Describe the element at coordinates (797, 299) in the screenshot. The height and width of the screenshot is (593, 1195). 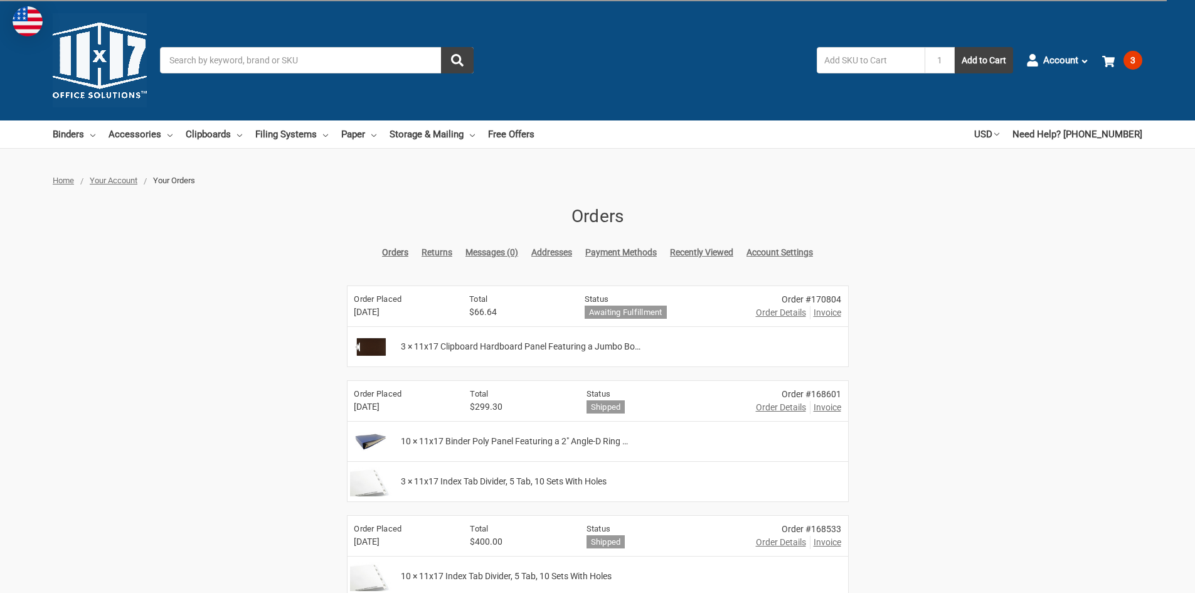
I see `div: Order #170804` at that location.